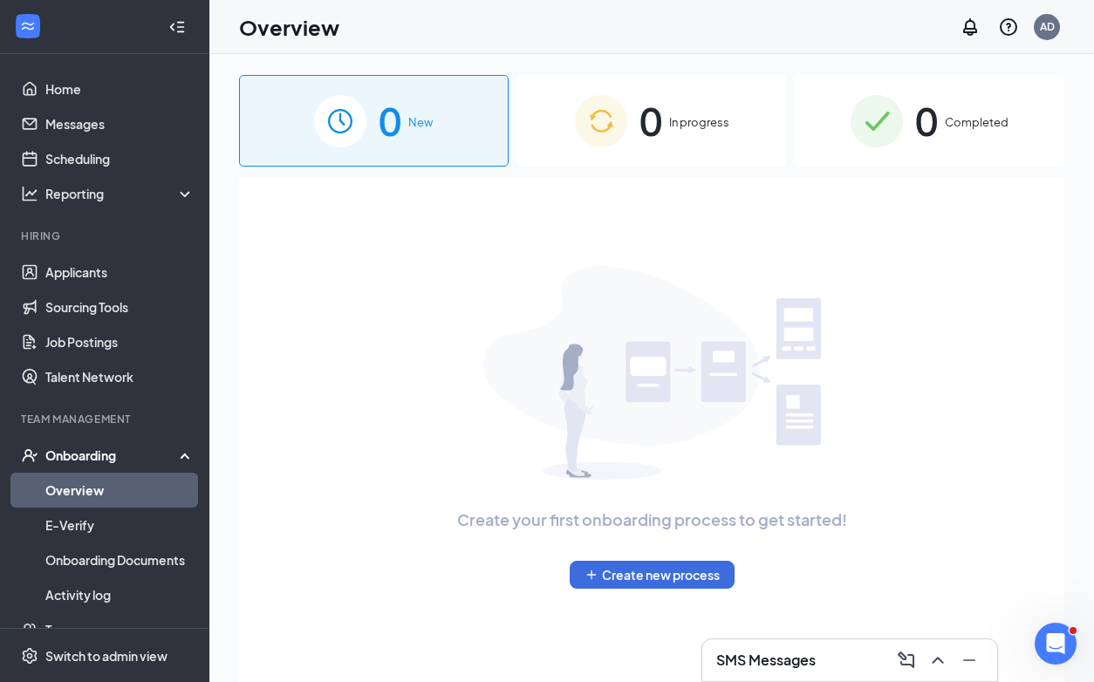 The height and width of the screenshot is (682, 1094). What do you see at coordinates (120, 342) in the screenshot?
I see `a: Job Postings` at bounding box center [120, 342].